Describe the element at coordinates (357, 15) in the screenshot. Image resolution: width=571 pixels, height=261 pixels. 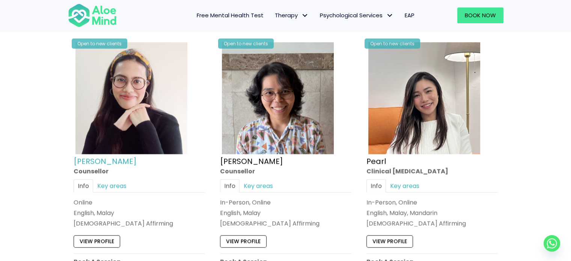
I see `span: Psychological Services` at that location.